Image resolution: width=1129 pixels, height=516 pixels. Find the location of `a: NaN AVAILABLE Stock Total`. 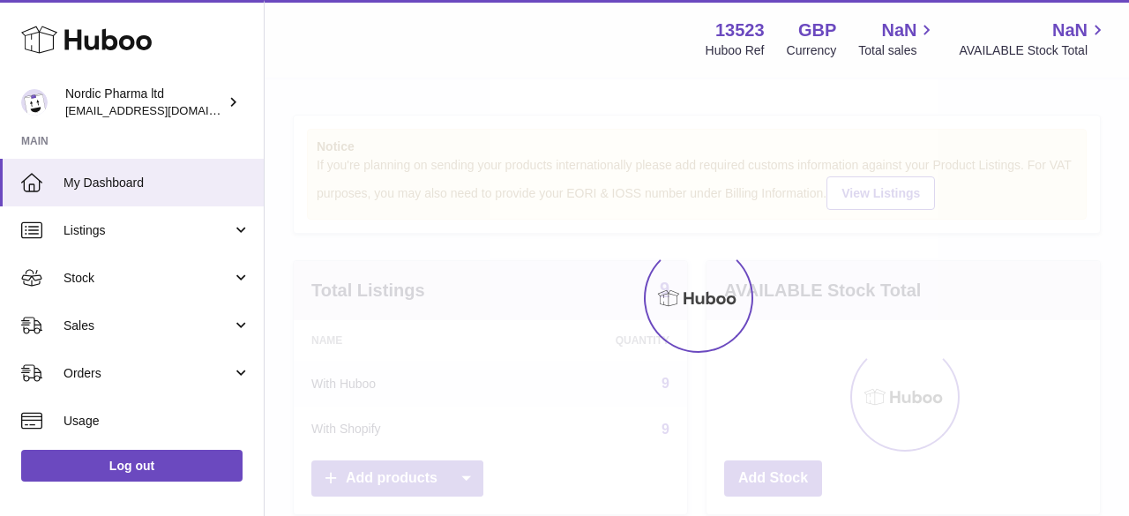

a: NaN AVAILABLE Stock Total is located at coordinates (1033, 39).